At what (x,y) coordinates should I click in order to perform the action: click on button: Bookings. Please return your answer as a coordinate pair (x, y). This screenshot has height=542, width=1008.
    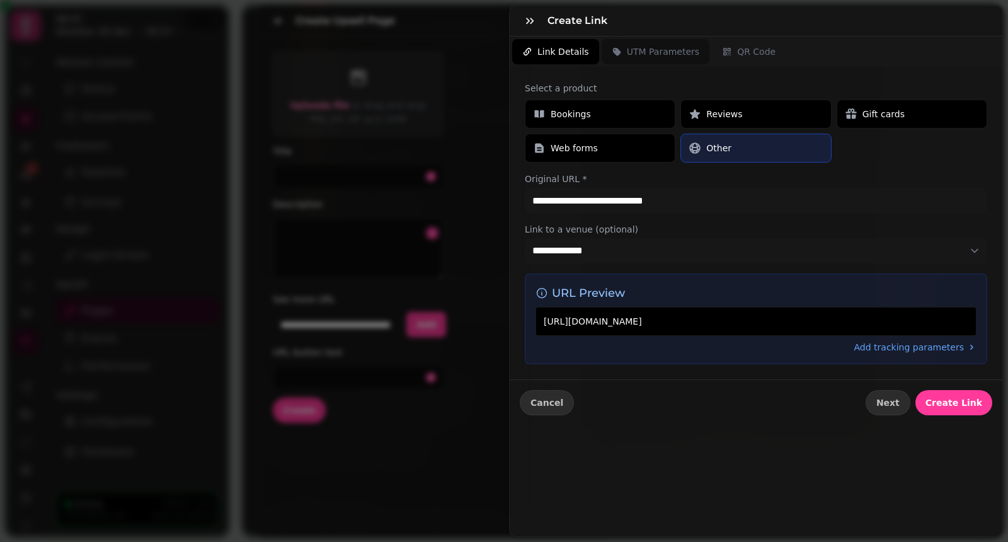
    Looking at the image, I should click on (600, 114).